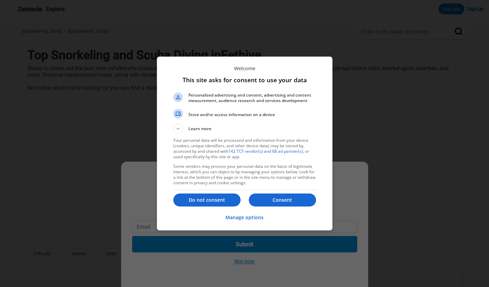  I want to click on h1: This site asks for consent to use your data, so click(244, 80).